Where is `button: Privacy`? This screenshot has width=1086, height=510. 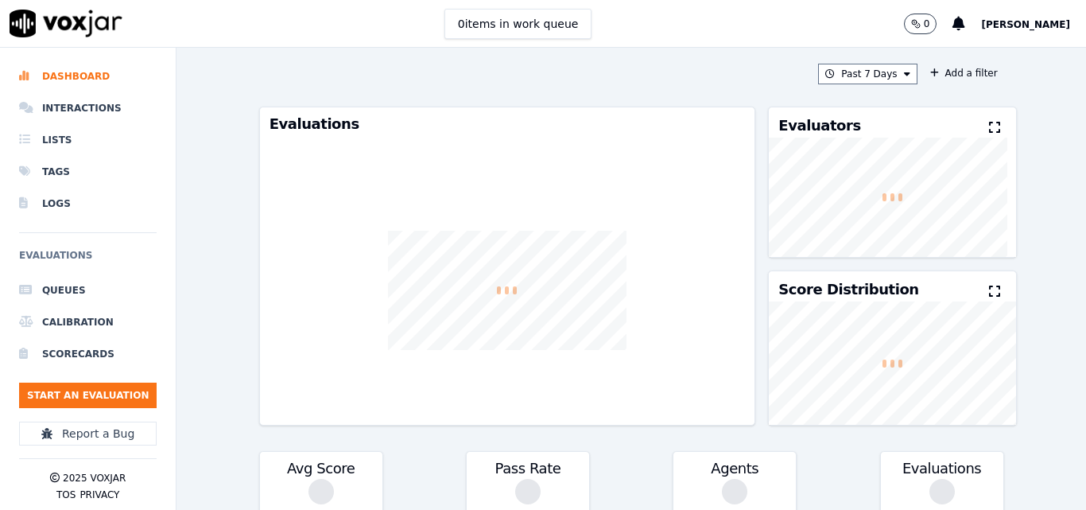 button: Privacy is located at coordinates (99, 494).